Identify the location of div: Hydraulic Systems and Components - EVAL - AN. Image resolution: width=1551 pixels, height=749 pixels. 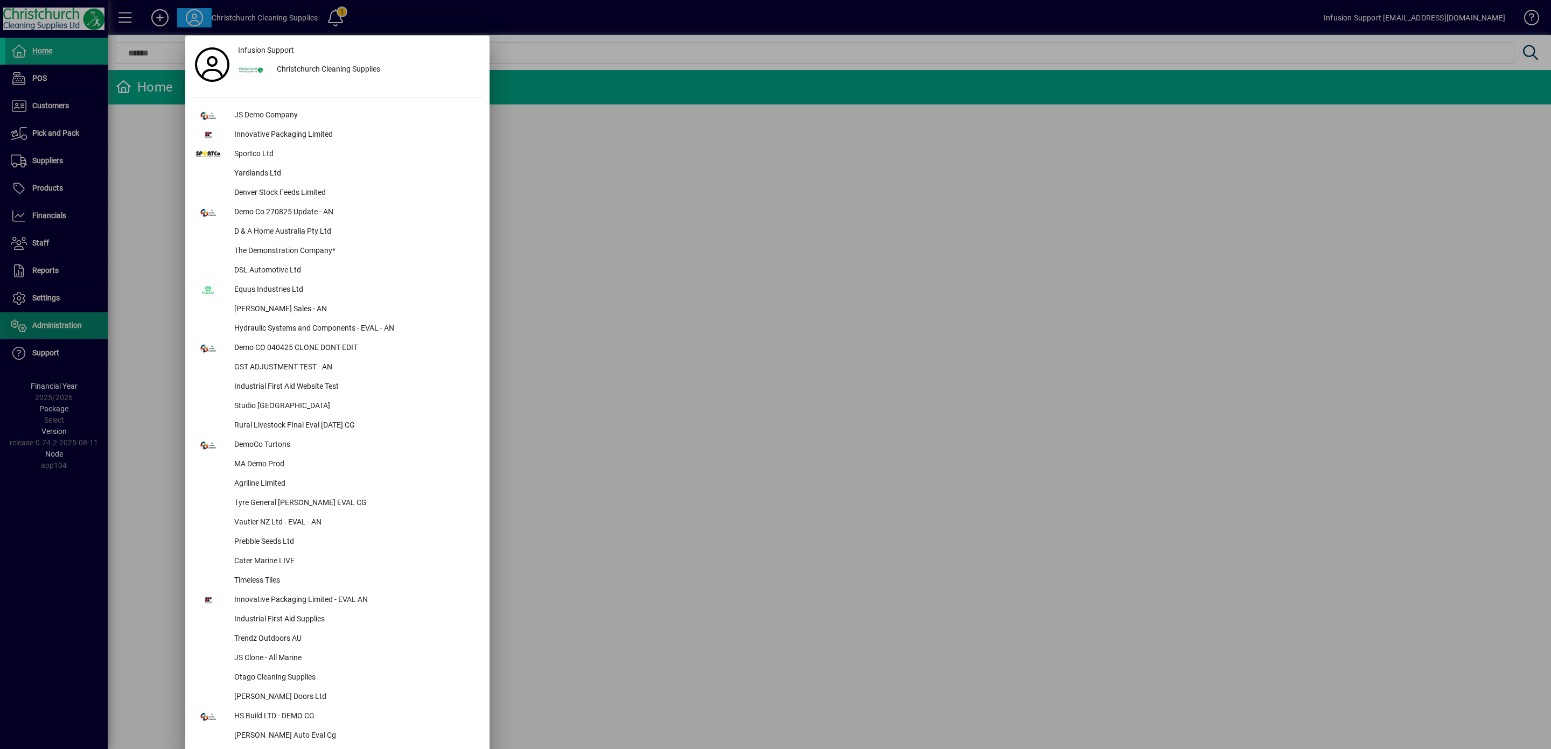
(355, 329).